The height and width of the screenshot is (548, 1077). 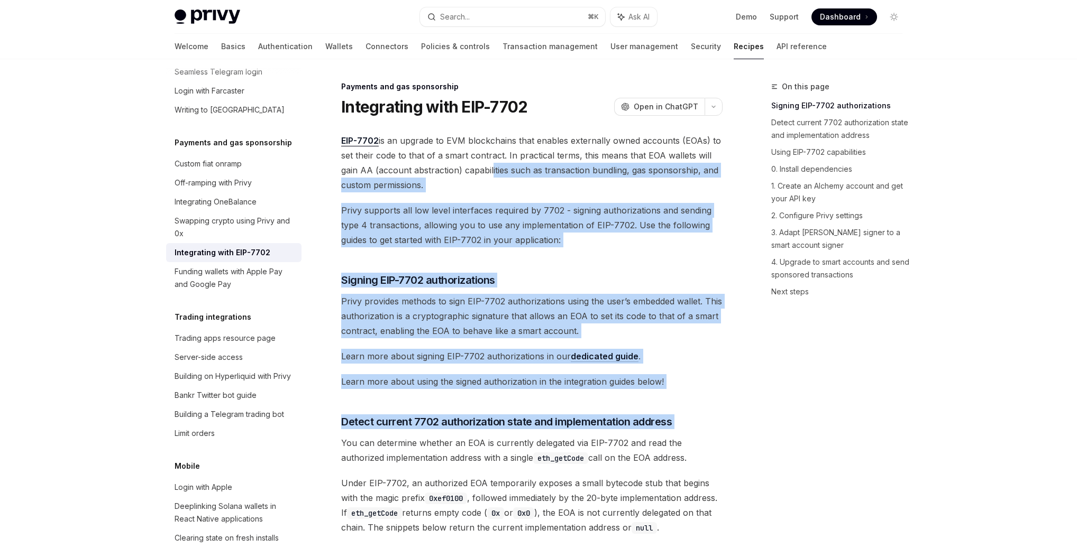 I want to click on a: Building on Hyperliquid with Privy, so click(x=234, y=377).